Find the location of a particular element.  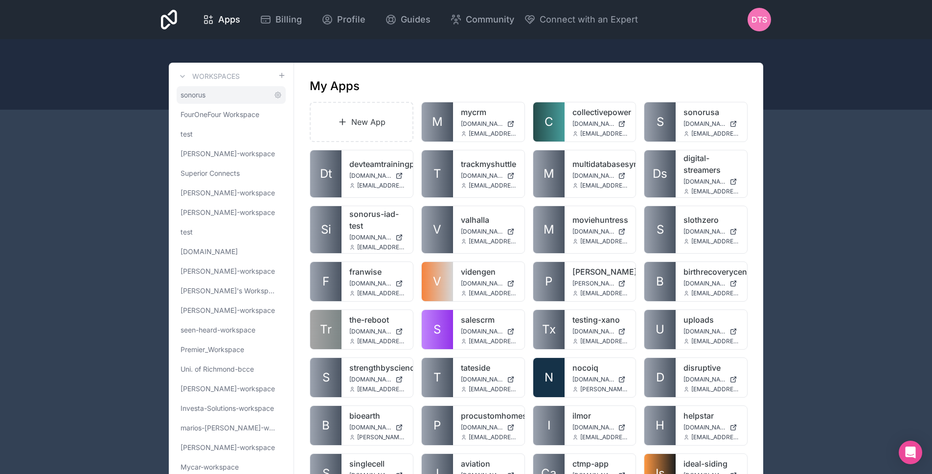

a: trackmyshuttle is located at coordinates (489, 164).